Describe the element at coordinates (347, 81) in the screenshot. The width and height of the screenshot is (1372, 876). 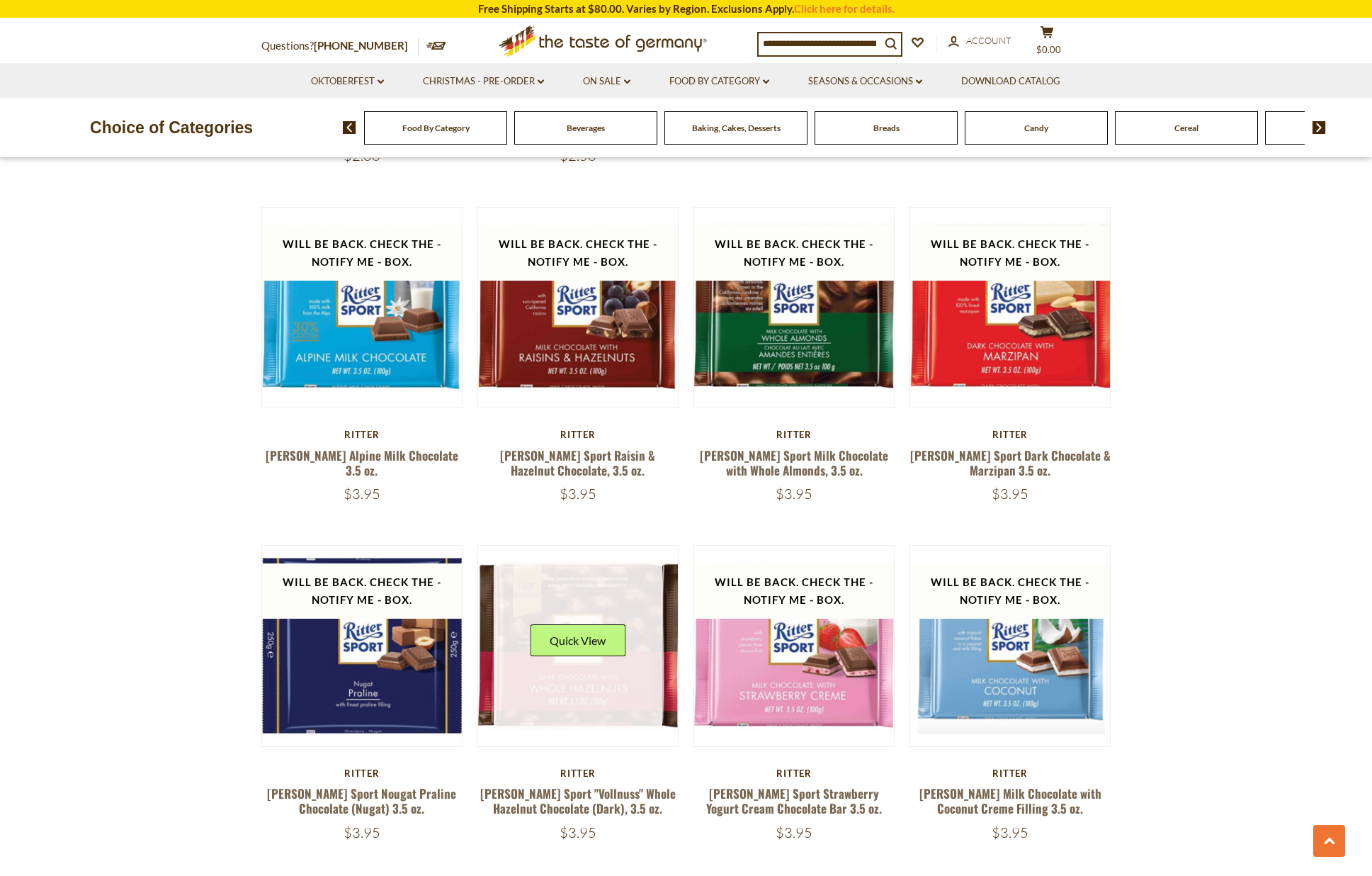
I see `a: Oktoberfest` at that location.